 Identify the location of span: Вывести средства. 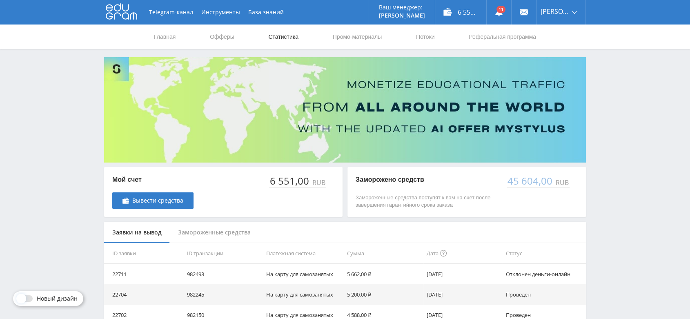
(158, 201).